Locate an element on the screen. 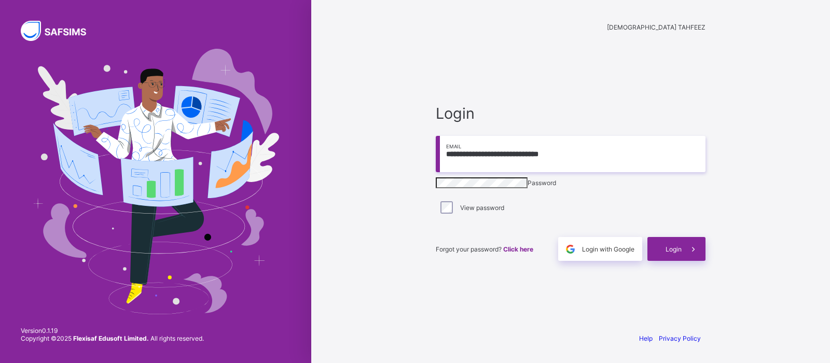  img: Hero Image is located at coordinates (156, 182).